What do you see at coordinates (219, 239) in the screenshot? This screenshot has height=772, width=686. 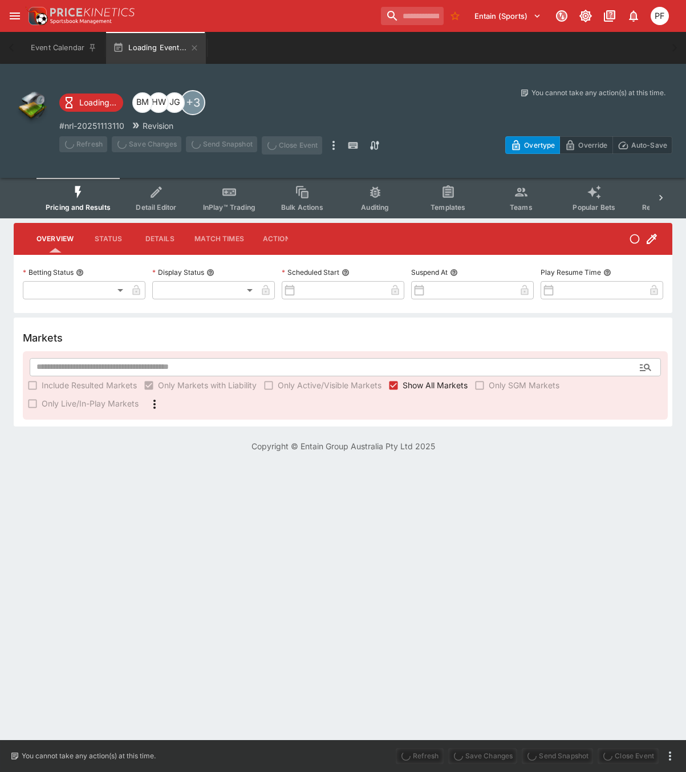 I see `button: Match Times` at bounding box center [219, 239].